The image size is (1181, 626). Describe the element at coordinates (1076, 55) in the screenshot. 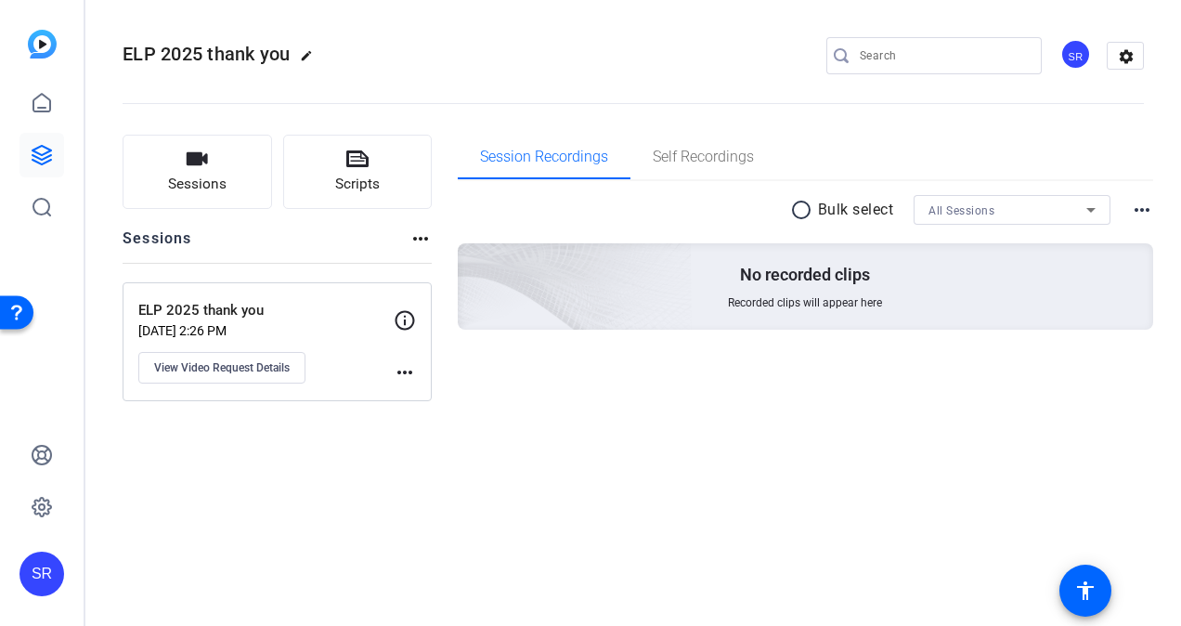

I see `ngx-avatar: Stephanie Raven` at that location.